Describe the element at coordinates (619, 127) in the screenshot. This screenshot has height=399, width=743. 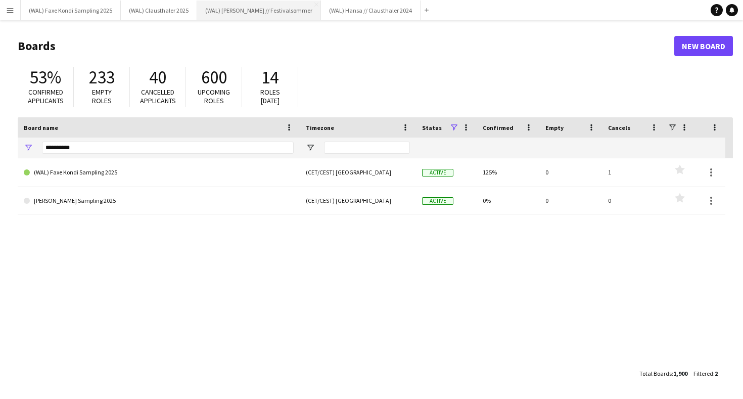
I see `span: Cancels` at that location.